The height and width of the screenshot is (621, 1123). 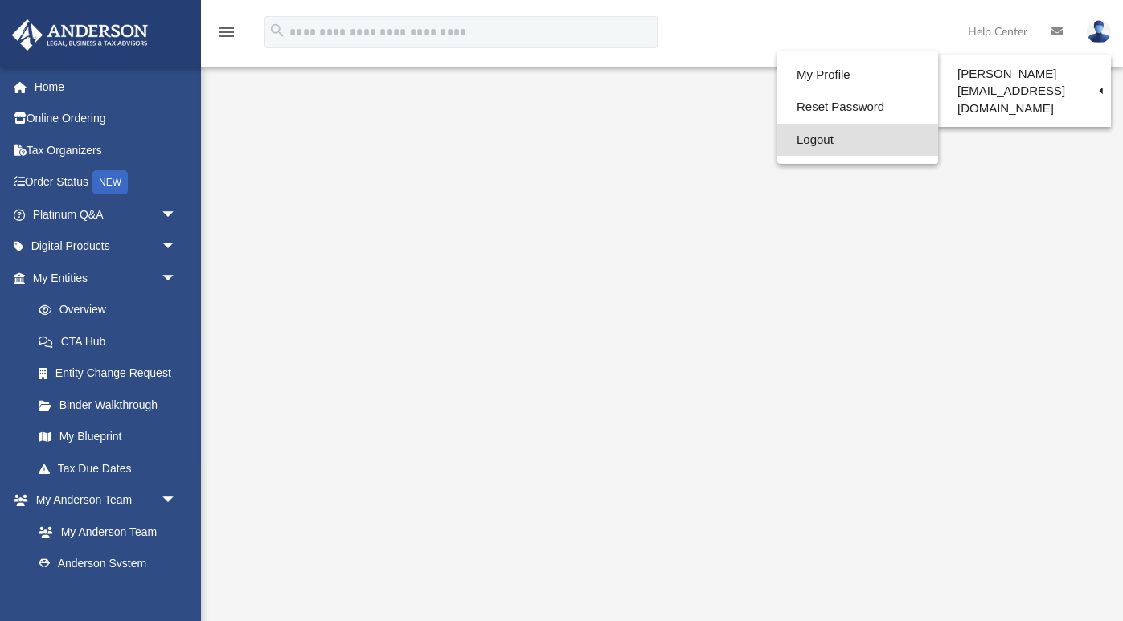 What do you see at coordinates (106, 278) in the screenshot?
I see `a: My Entitiesarrow_drop_down` at bounding box center [106, 278].